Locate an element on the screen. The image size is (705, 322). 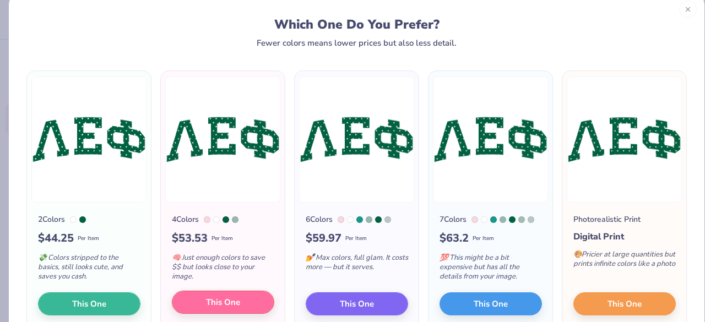
div: Pricier at large quantities but prints infinite colors like a photo is located at coordinates (625, 262).